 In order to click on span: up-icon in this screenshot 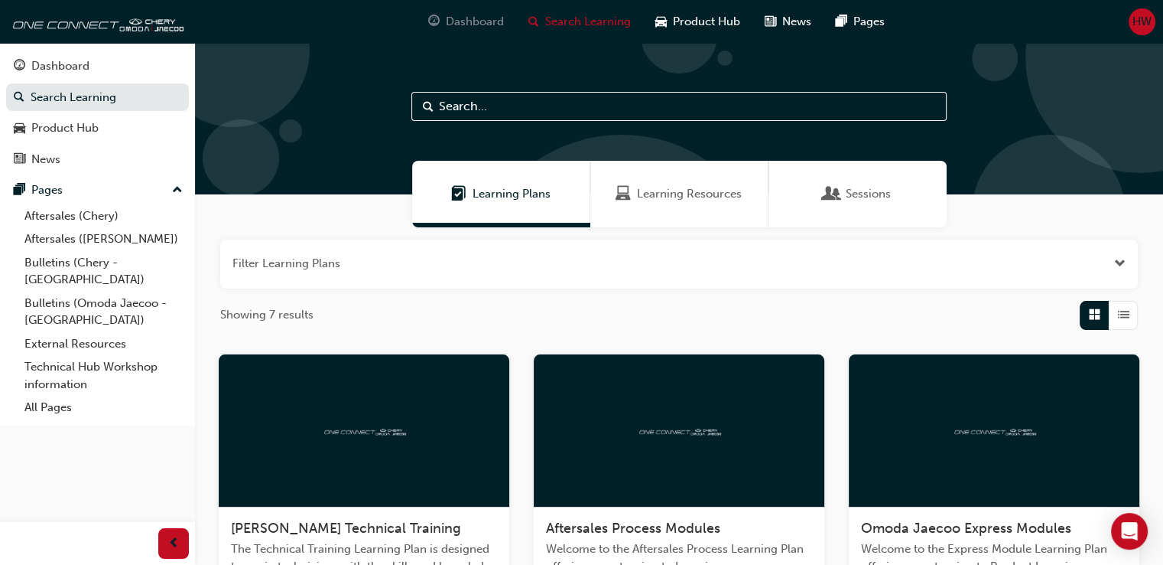, I will do `click(177, 190)`.